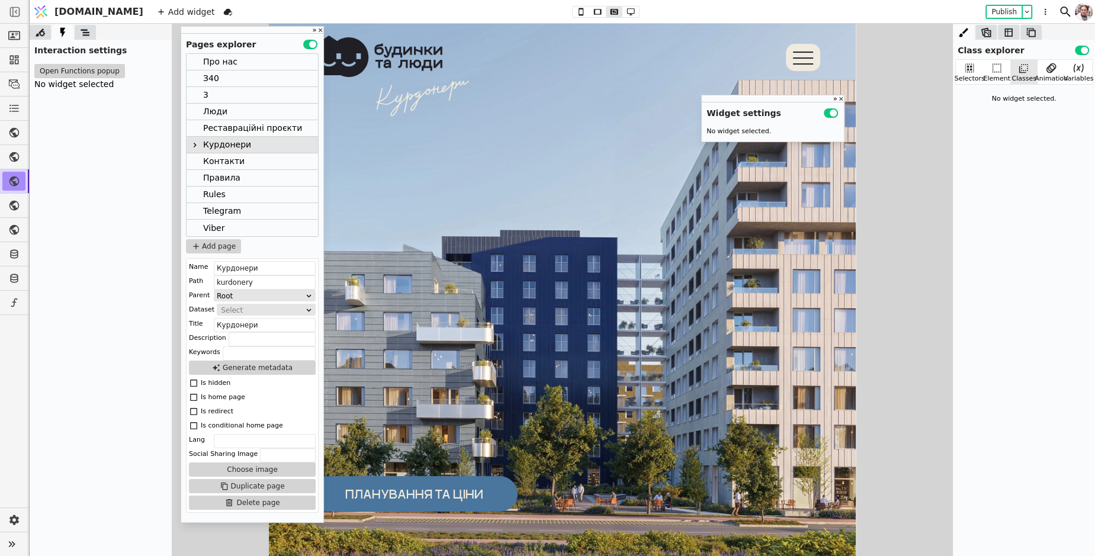 The height and width of the screenshot is (556, 1095). What do you see at coordinates (207, 338) in the screenshot?
I see `div: Description` at bounding box center [207, 338].